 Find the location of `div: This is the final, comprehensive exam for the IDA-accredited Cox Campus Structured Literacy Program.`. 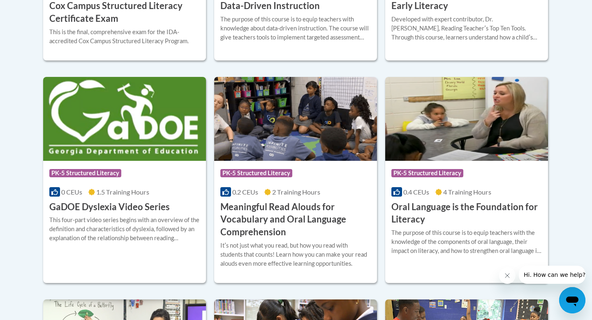

div: This is the final, comprehensive exam for the IDA-accredited Cox Campus Structured Literacy Program. is located at coordinates (125, 37).